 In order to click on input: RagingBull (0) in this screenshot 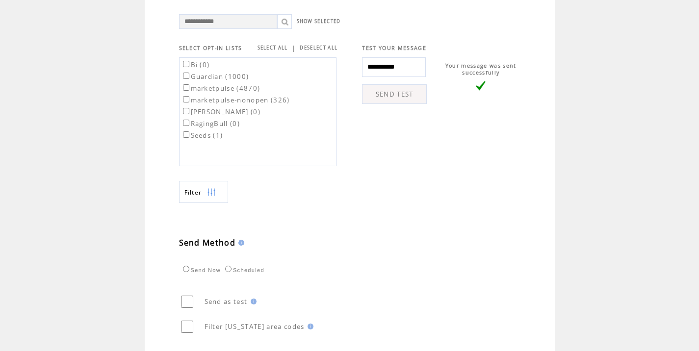, I will do `click(186, 123)`.